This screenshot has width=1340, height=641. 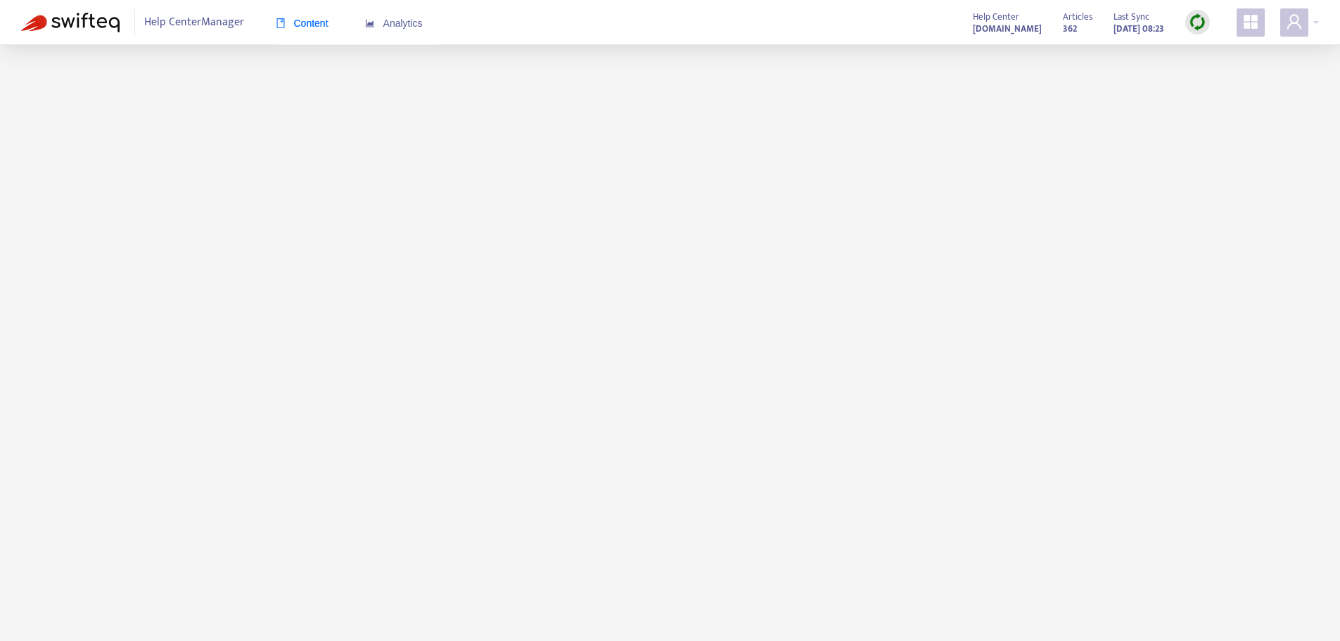 I want to click on span: appstore, so click(x=1251, y=22).